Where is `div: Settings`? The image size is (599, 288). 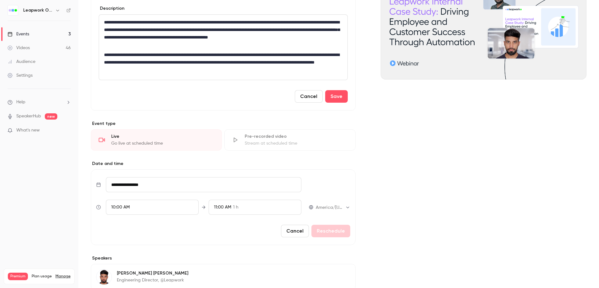 div: Settings is located at coordinates (20, 75).